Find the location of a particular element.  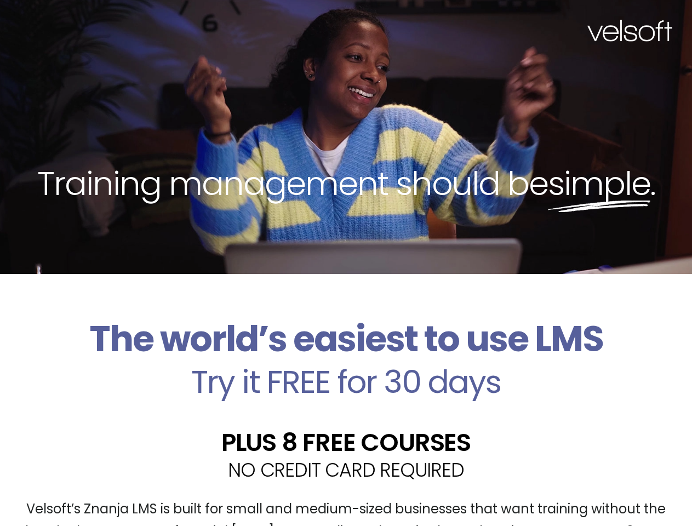

span: simple is located at coordinates (599, 183).